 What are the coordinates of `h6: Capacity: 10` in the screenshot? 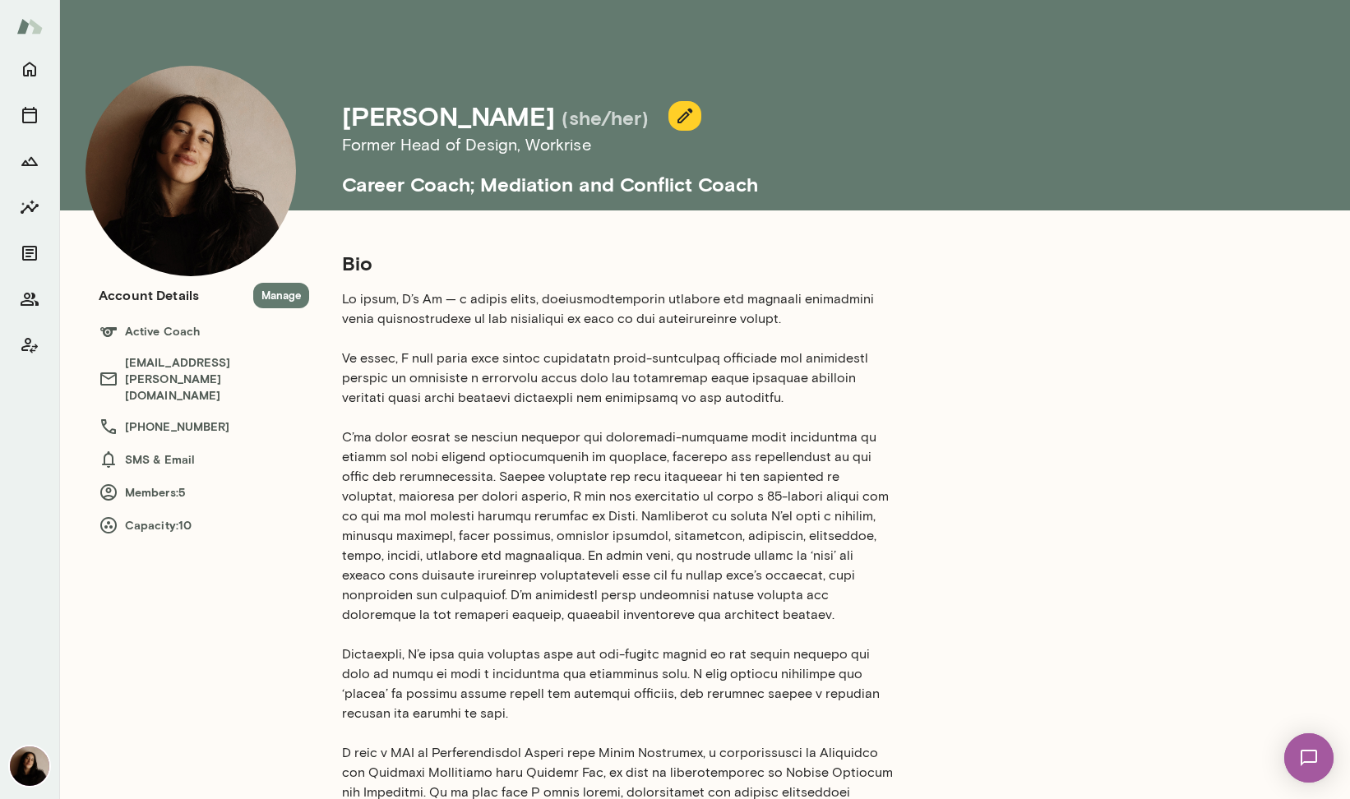 It's located at (204, 525).